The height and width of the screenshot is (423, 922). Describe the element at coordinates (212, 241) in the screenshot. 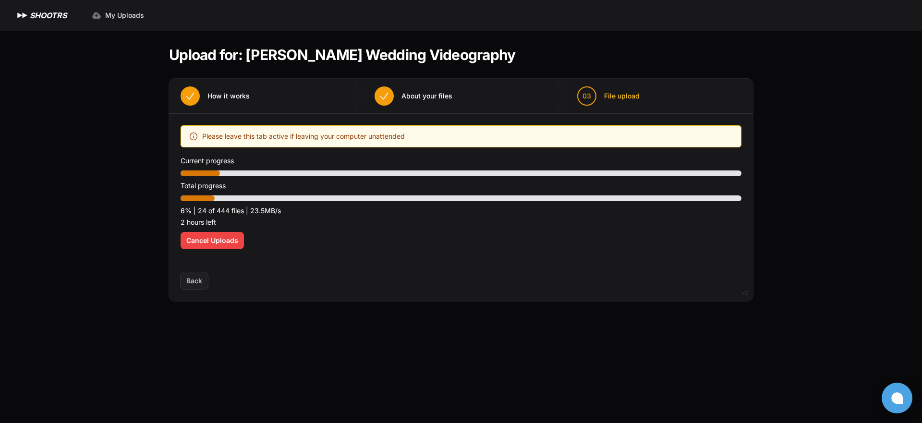

I see `button: Cancel Uploads` at that location.